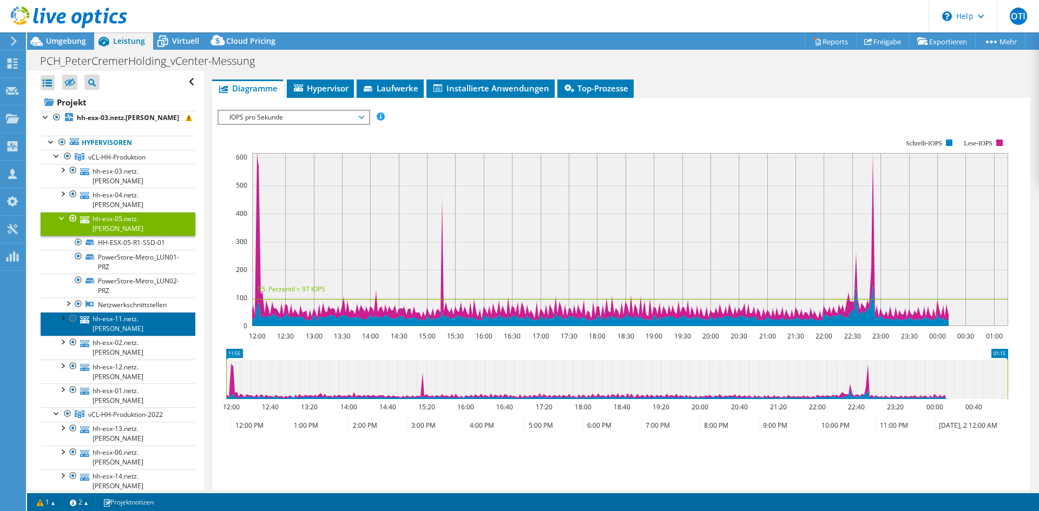 The image size is (1039, 511). I want to click on text: 100, so click(241, 298).